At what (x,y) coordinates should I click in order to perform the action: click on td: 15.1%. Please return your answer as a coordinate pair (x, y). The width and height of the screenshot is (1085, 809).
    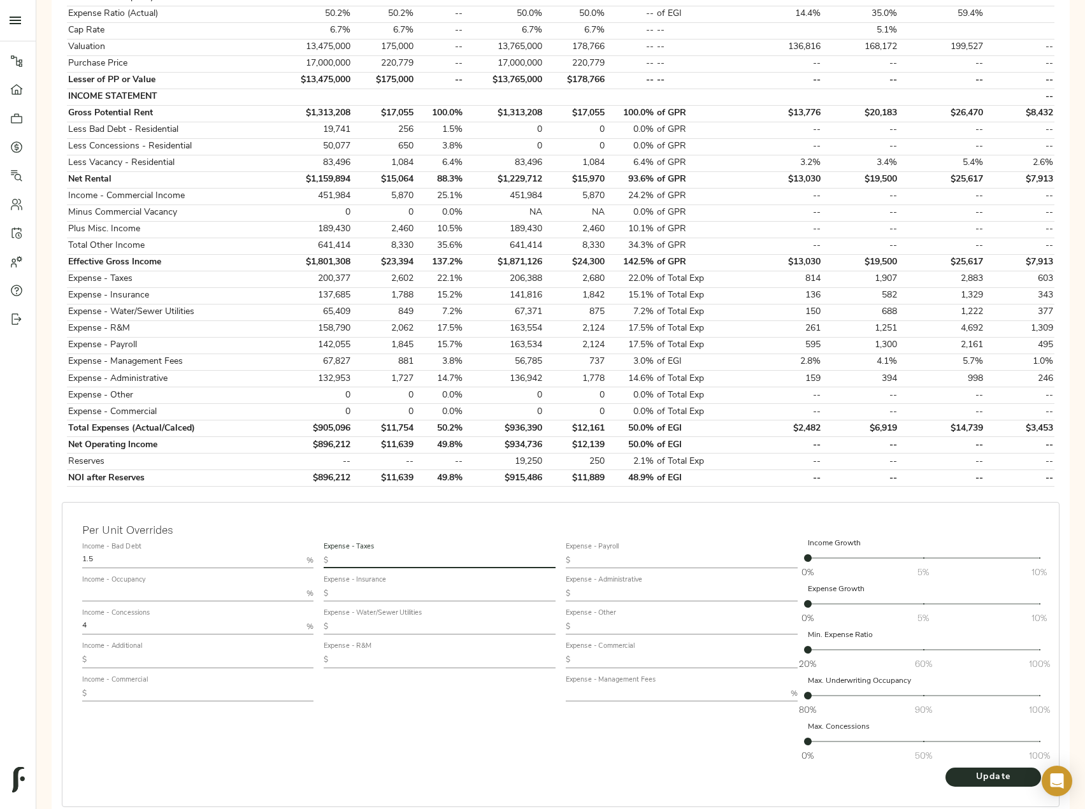
    Looking at the image, I should click on (631, 296).